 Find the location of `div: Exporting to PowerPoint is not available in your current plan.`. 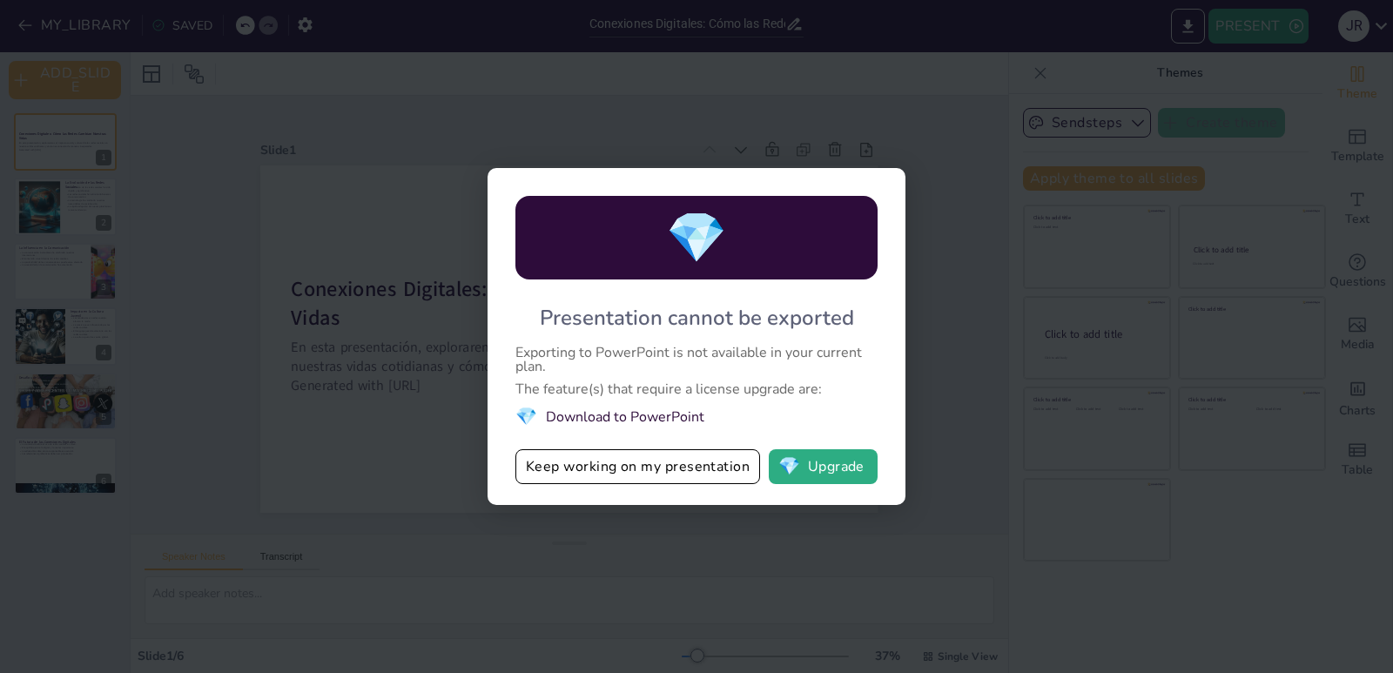

div: Exporting to PowerPoint is not available in your current plan. is located at coordinates (696, 359).